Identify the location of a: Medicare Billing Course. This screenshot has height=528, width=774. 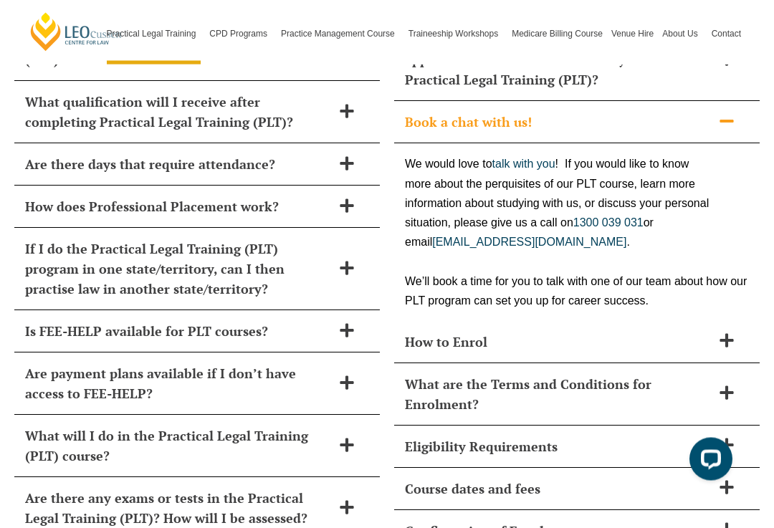
(557, 34).